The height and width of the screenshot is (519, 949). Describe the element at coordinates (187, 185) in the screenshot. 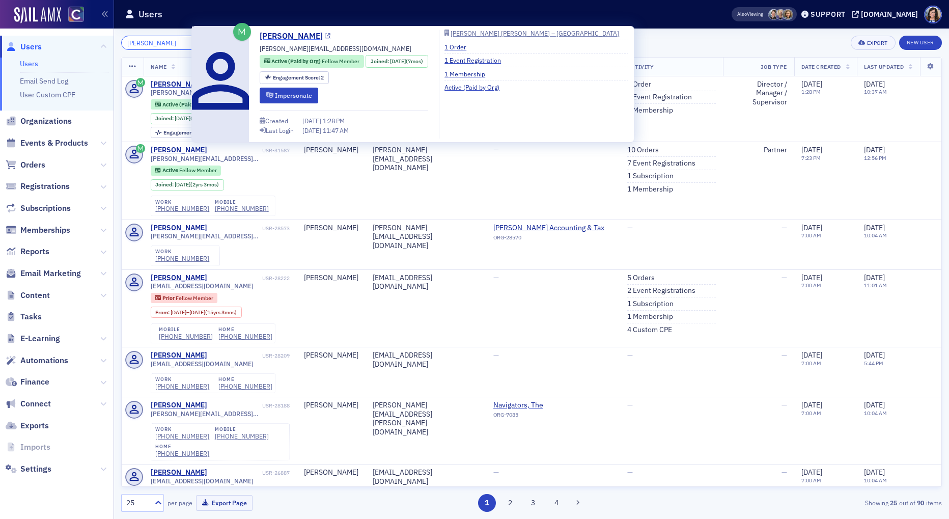

I see `div: Joined: 2023-05-30 00:00:00` at that location.